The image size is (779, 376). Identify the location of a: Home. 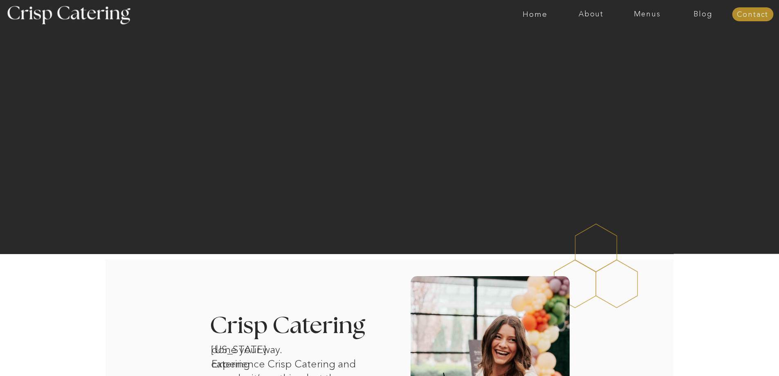
(535, 14).